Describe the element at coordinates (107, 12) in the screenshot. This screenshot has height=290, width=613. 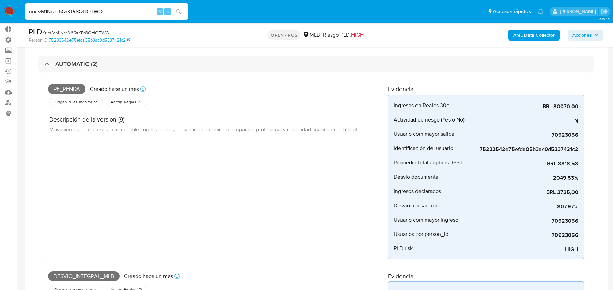
I see `input: Buscar usuario o caso...` at that location.